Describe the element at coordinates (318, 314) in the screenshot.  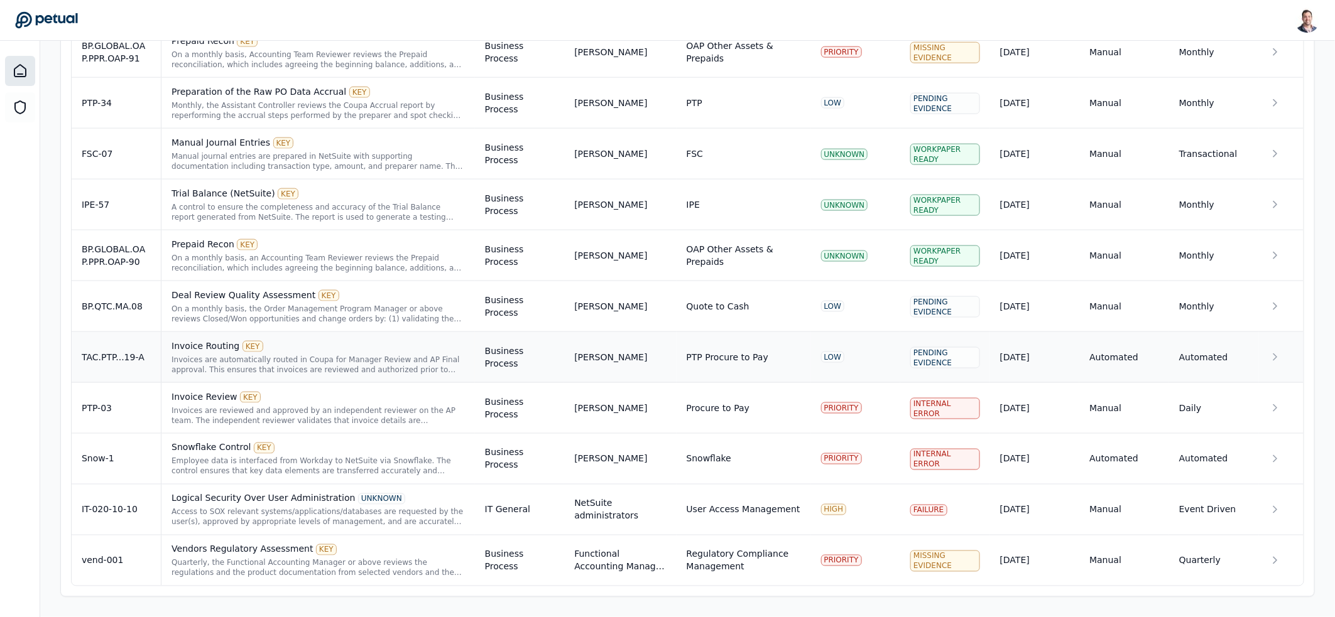
I see `div: On a monthly basis, the Order Management Program Manager or above reviews Closed/Won opportunitie...` at that location.